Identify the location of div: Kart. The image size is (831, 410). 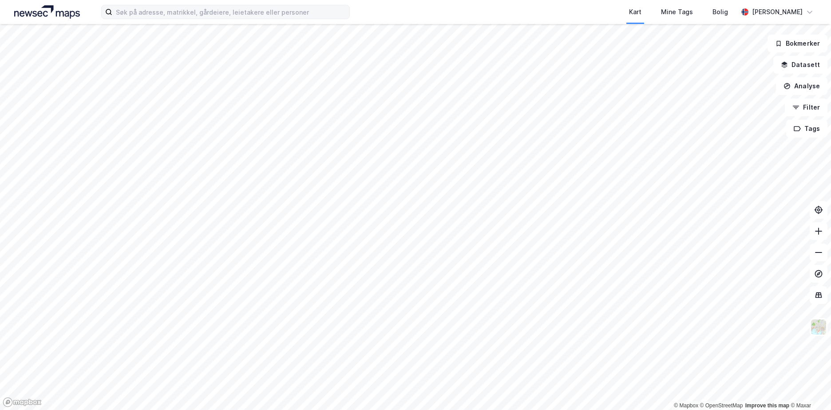
(635, 12).